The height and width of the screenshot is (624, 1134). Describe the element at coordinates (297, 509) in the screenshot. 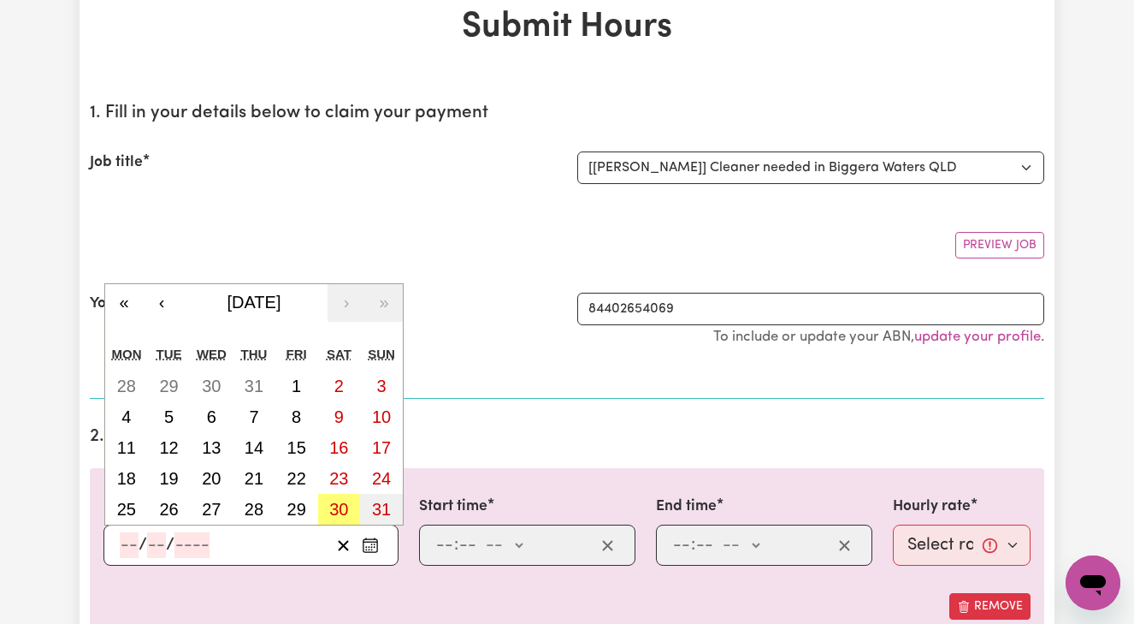

I see `abbr: 29 August 2025` at that location.